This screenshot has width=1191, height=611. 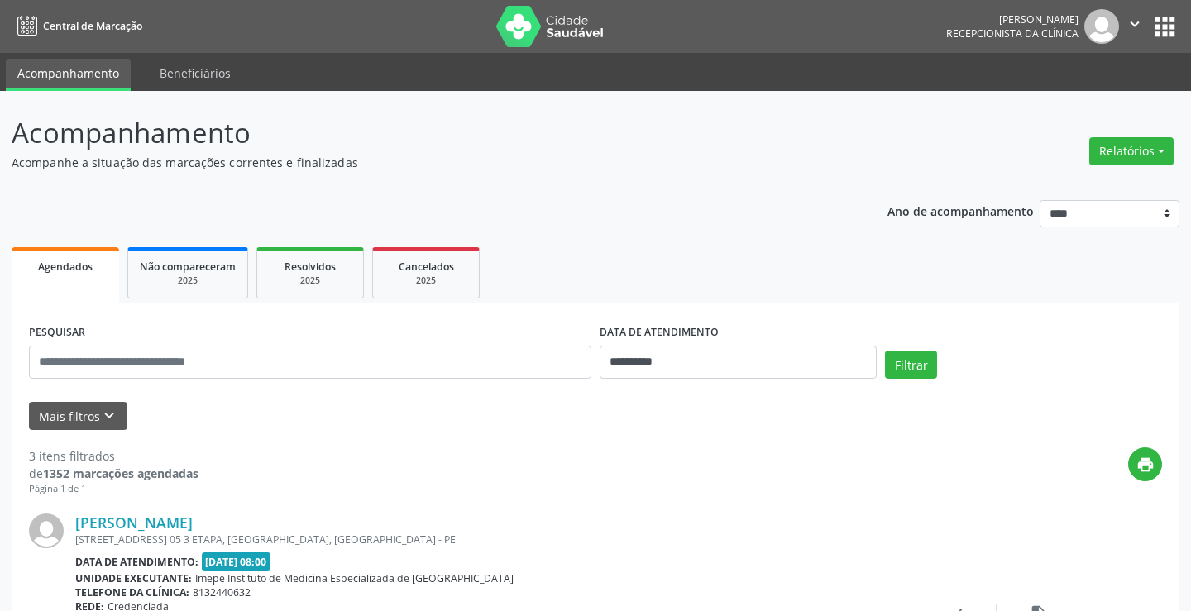 I want to click on div: 3 itens filtrados, so click(x=113, y=456).